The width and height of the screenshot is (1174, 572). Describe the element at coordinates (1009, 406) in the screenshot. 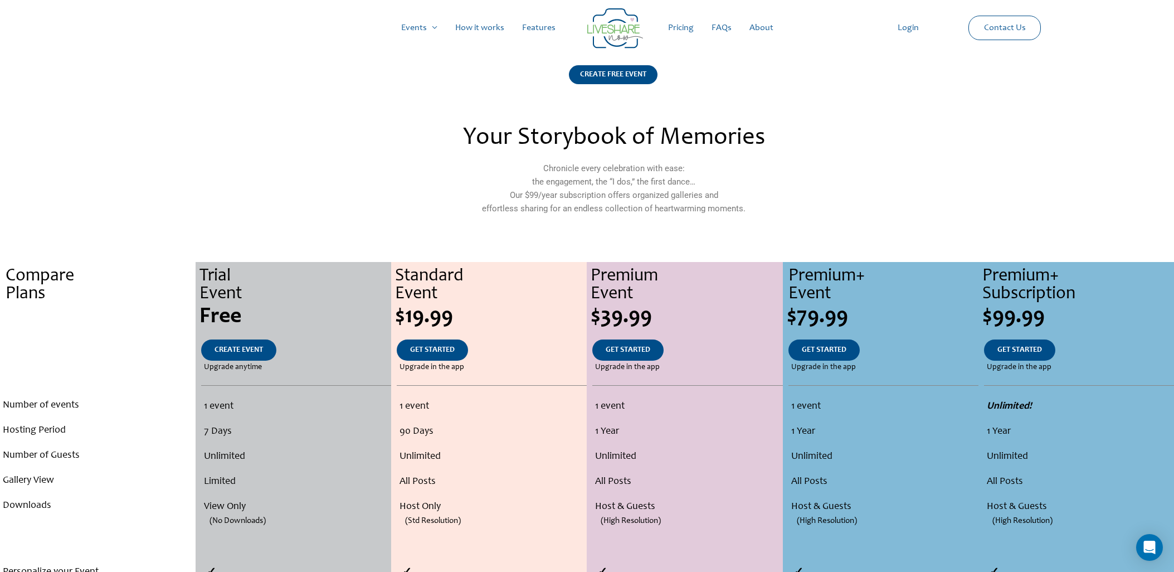

I see `strong: Unlimited!` at that location.